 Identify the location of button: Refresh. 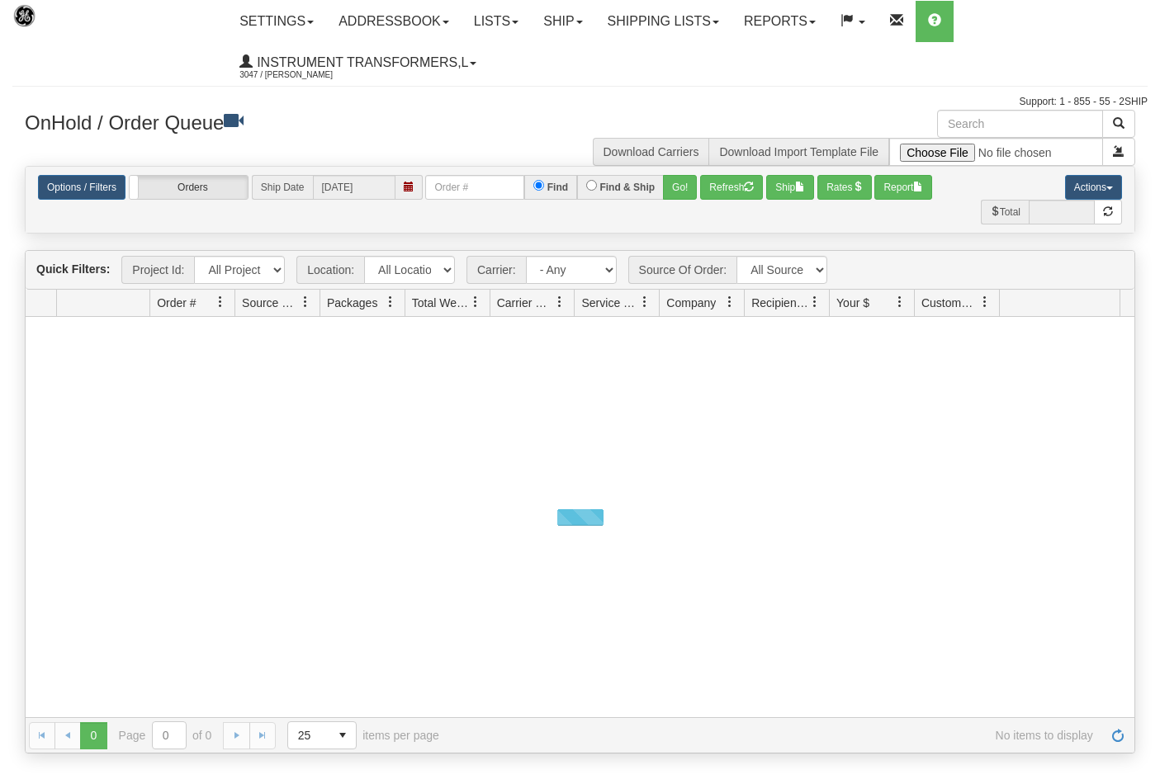
(731, 187).